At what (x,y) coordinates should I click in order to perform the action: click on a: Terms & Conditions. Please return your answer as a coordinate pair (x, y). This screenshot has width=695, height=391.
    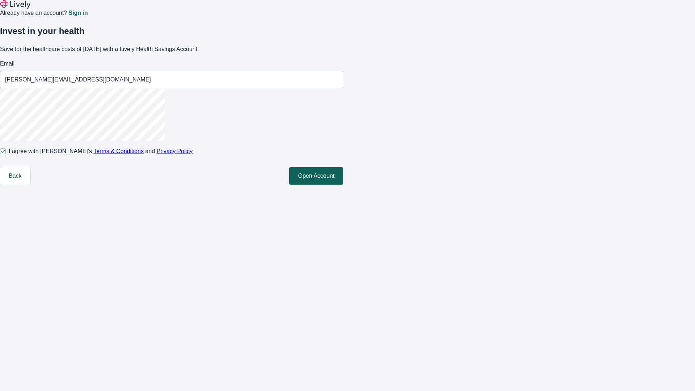
    Looking at the image, I should click on (118, 151).